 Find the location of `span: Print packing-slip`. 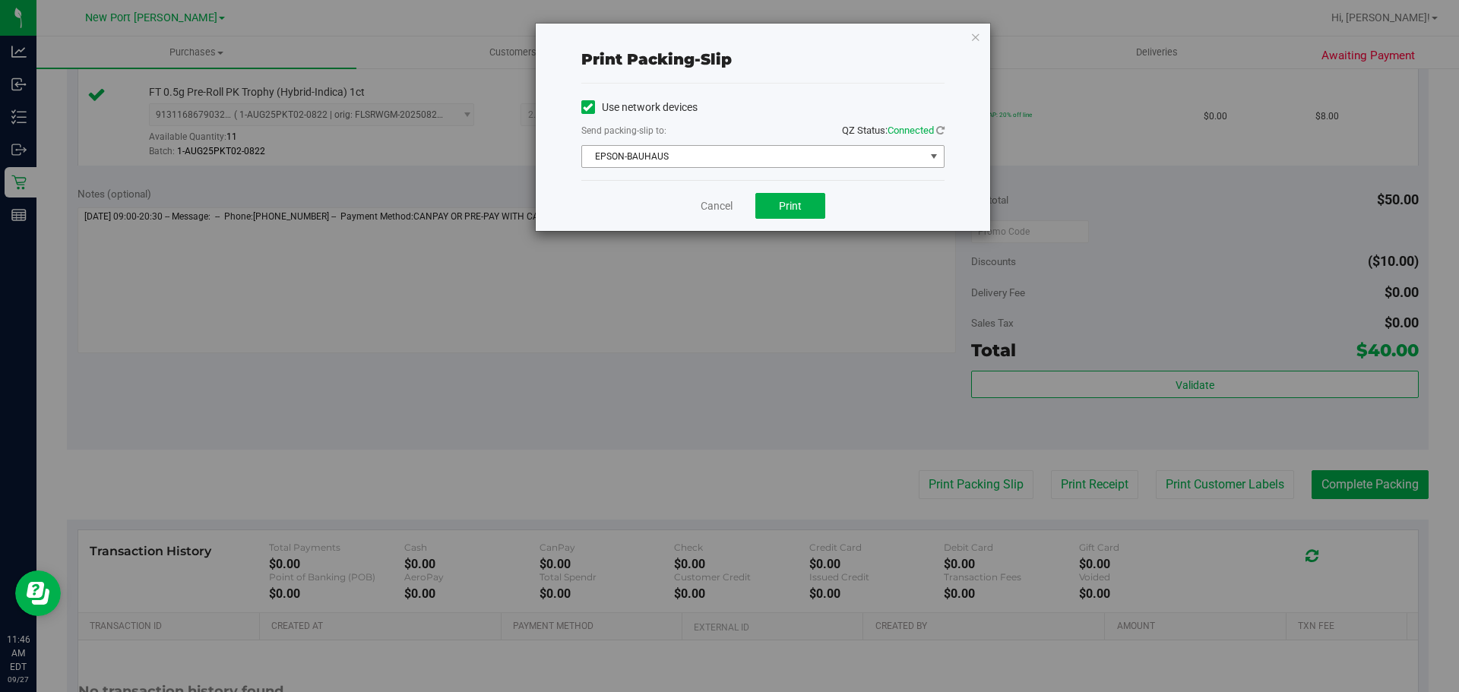

span: Print packing-slip is located at coordinates (657, 59).